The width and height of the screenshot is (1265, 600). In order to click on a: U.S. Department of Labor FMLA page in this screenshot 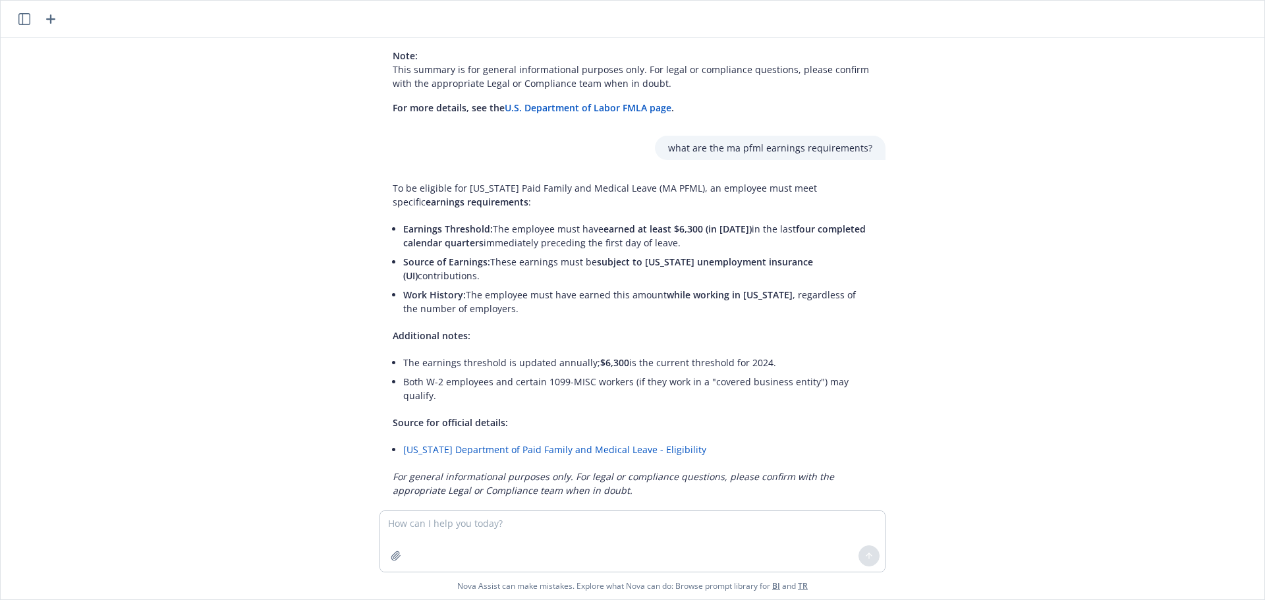, I will do `click(588, 107)`.